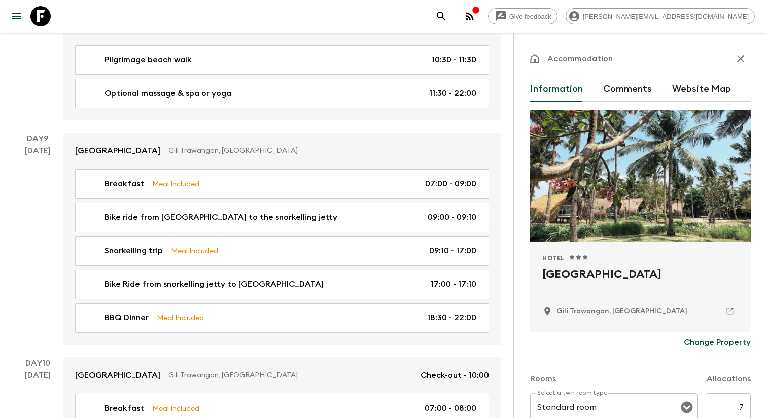 This screenshot has width=767, height=418. Describe the element at coordinates (282, 184) in the screenshot. I see `a: BreakfastMeal Included07:00 - 09:00` at that location.